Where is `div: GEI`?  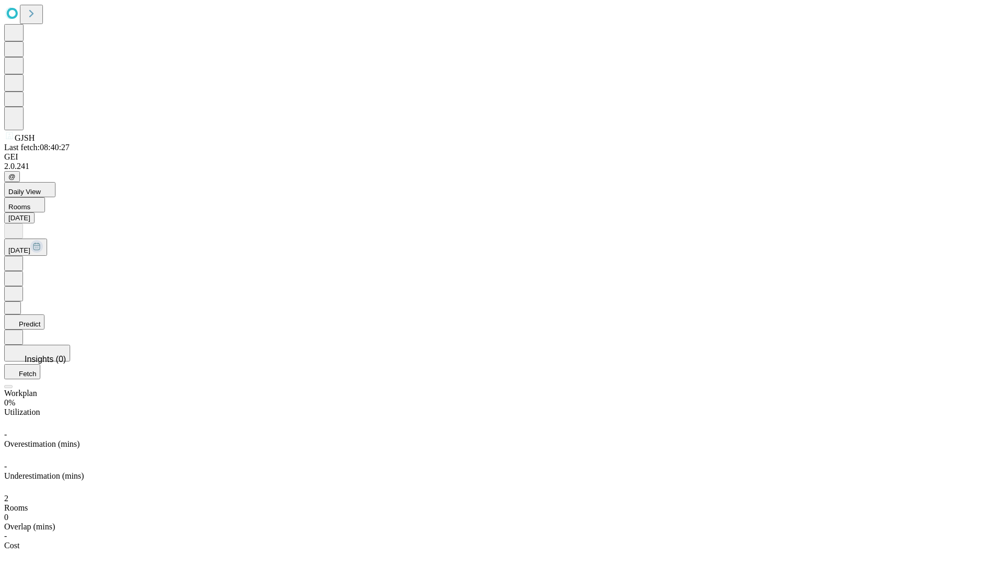
div: GEI is located at coordinates (502, 157).